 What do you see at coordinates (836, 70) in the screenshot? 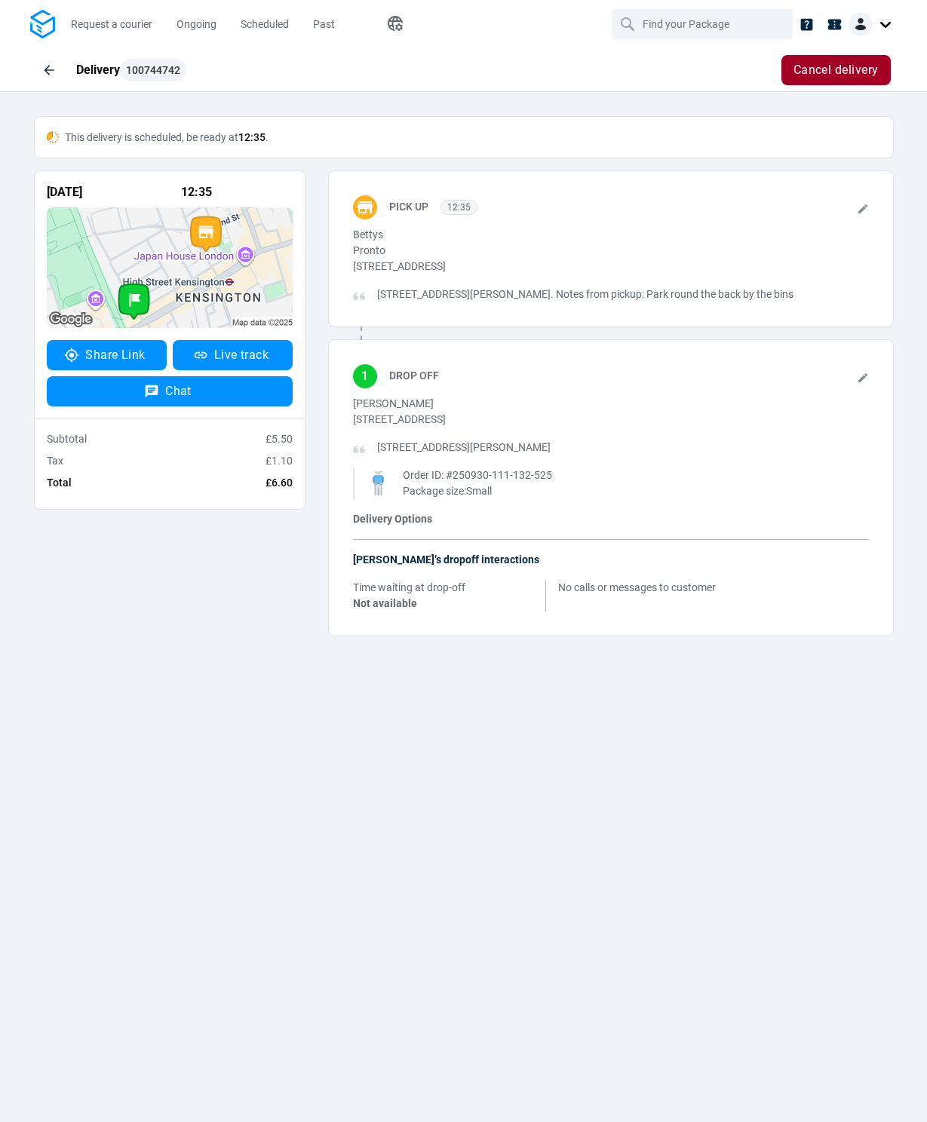
I see `button: Cancel delivery` at bounding box center [836, 70].